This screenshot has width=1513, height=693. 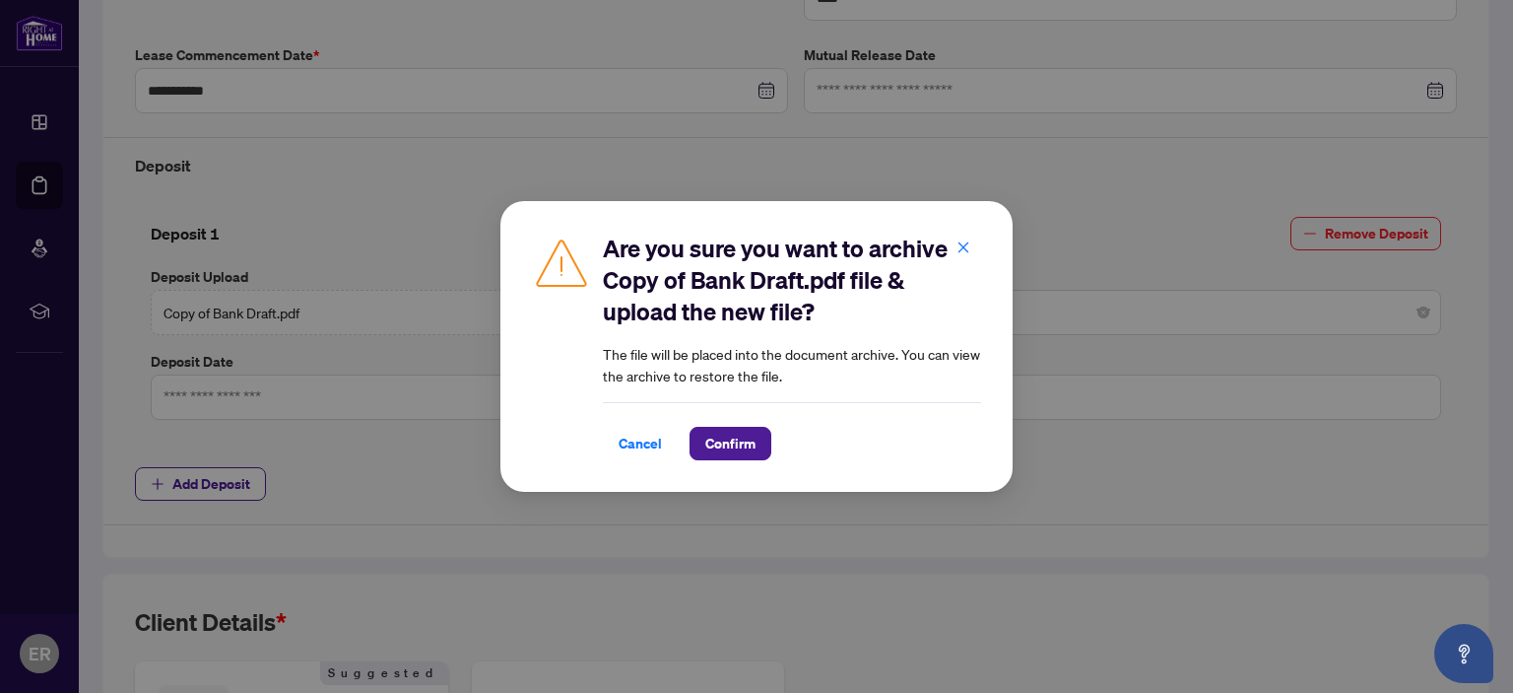 What do you see at coordinates (792, 346) in the screenshot?
I see `div: The file will be placed into the document archive. You can view the archive to restore the file.` at bounding box center [792, 346].